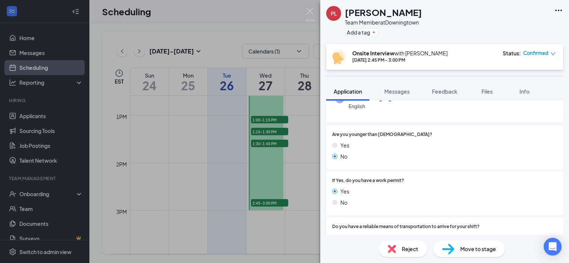 The height and width of the screenshot is (263, 569). What do you see at coordinates (361, 32) in the screenshot?
I see `button: PlusAdd a tag` at bounding box center [361, 32].